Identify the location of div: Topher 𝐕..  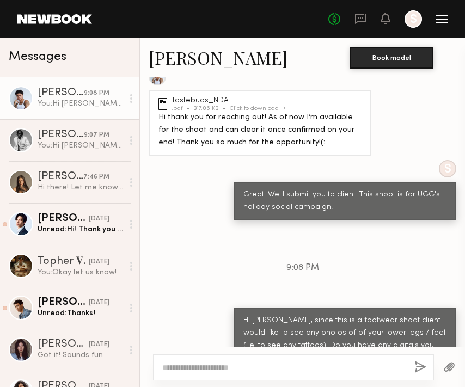
(63, 261).